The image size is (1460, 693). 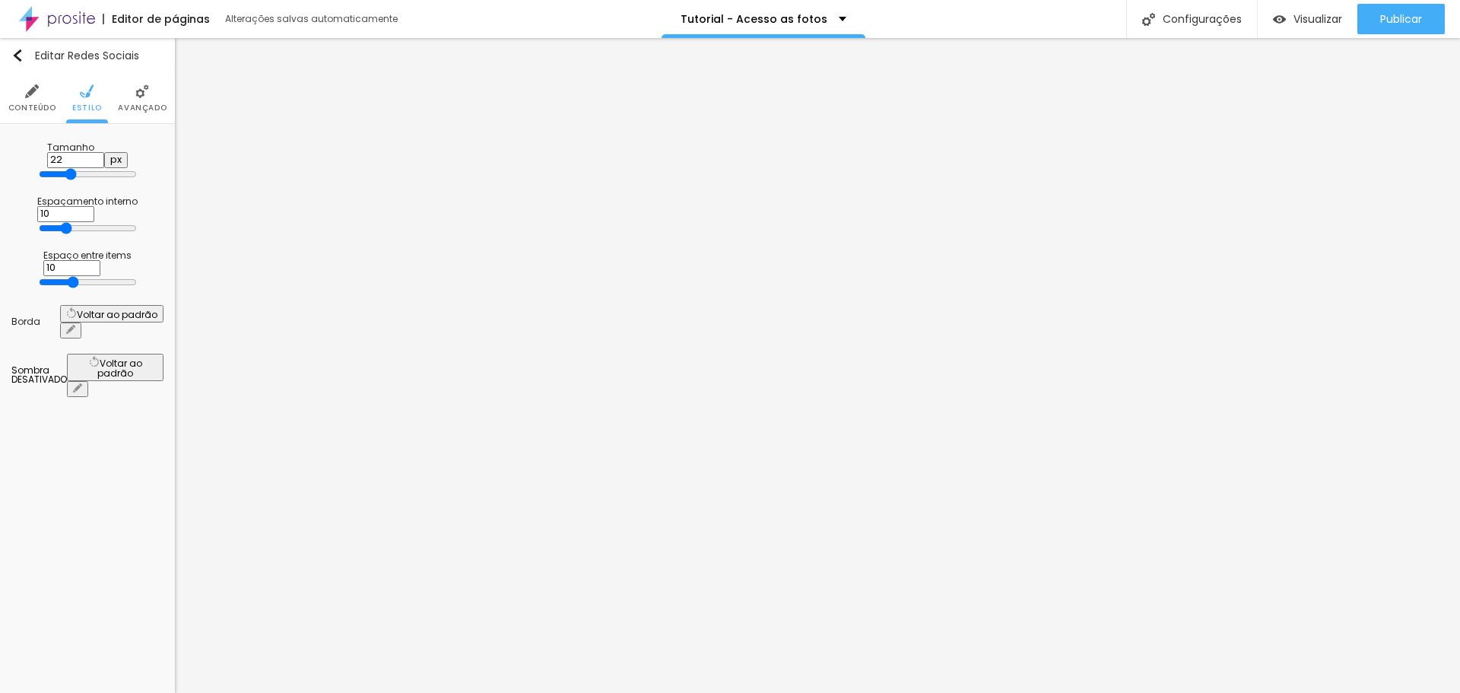 What do you see at coordinates (87, 256) in the screenshot?
I see `div: Espaço entre items` at bounding box center [87, 256].